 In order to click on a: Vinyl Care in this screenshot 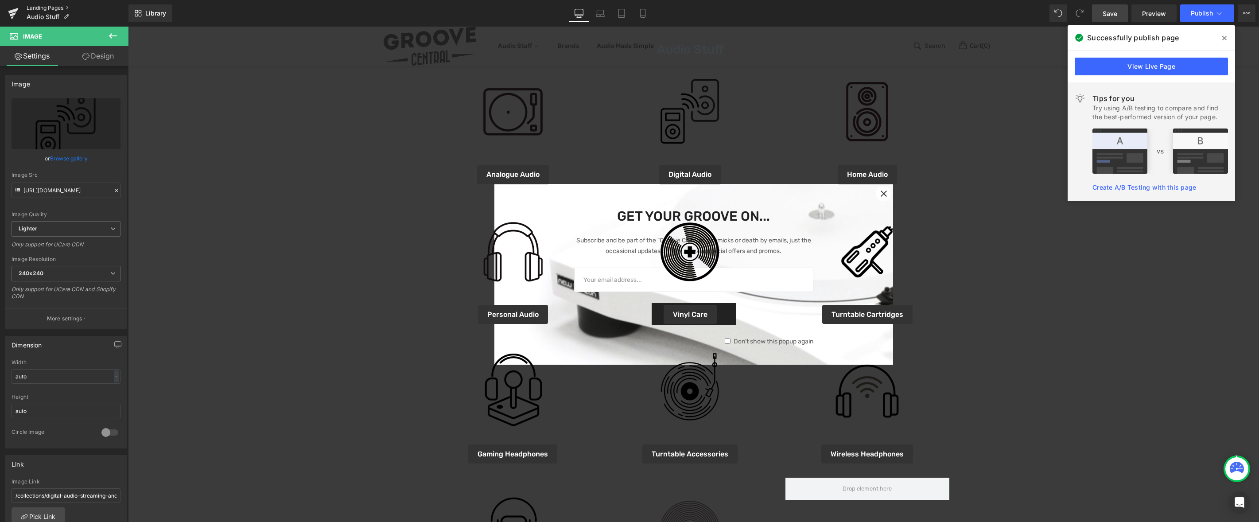, I will do `click(562, 287)`.